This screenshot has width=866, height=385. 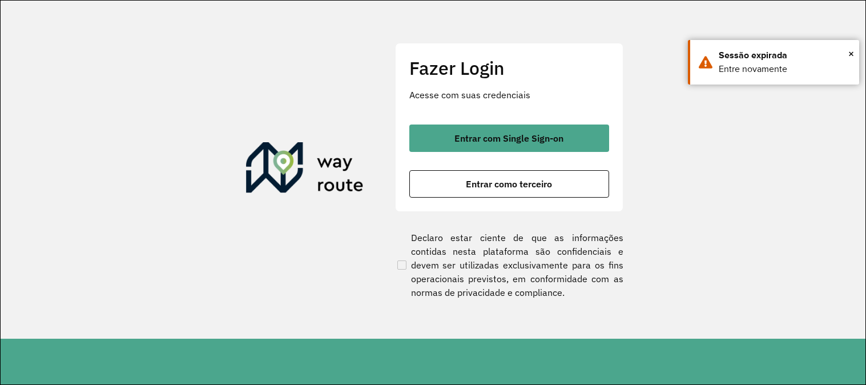 I want to click on button: Close, so click(x=851, y=54).